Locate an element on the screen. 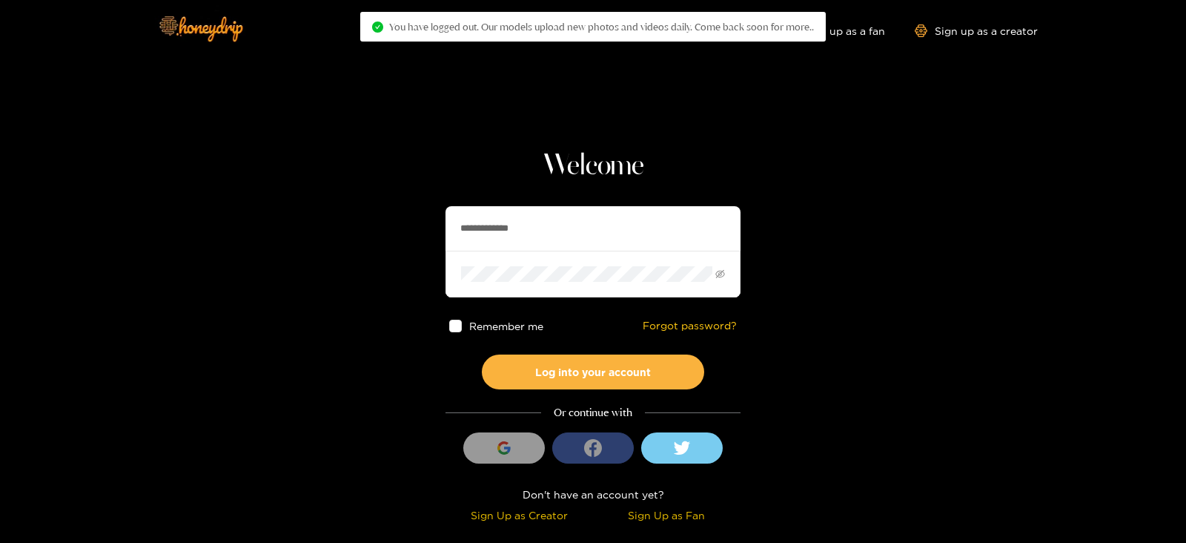  h1: Welcome is located at coordinates (593, 166).